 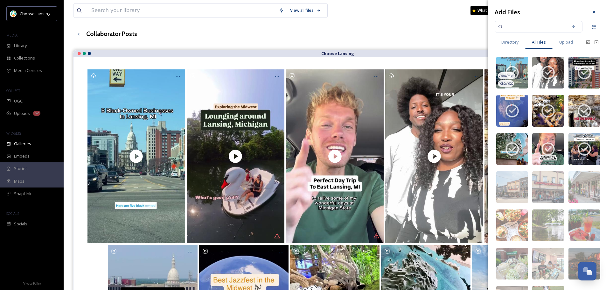 What do you see at coordinates (22, 113) in the screenshot?
I see `span: Uploads` at bounding box center [22, 113].